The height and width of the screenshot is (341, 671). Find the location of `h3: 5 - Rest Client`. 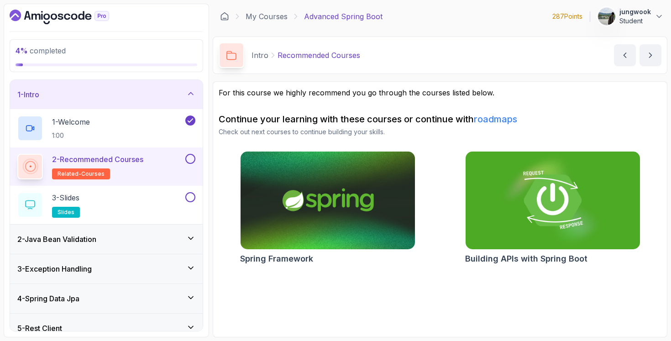

h3: 5 - Rest Client is located at coordinates (40, 328).